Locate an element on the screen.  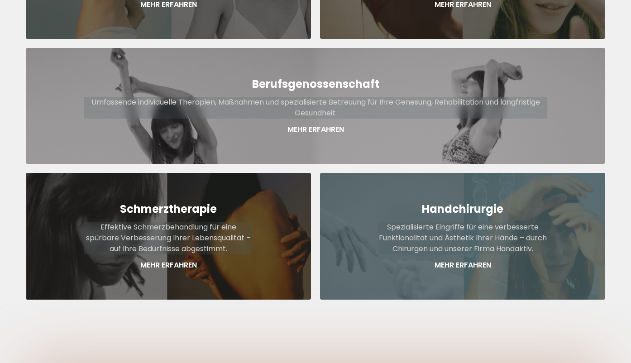
a: HandchirurgieSpezialisierte Eingriffe für eine verbesserte Funktionalität und Ästhetik Ihrer Händ... is located at coordinates (463, 236).